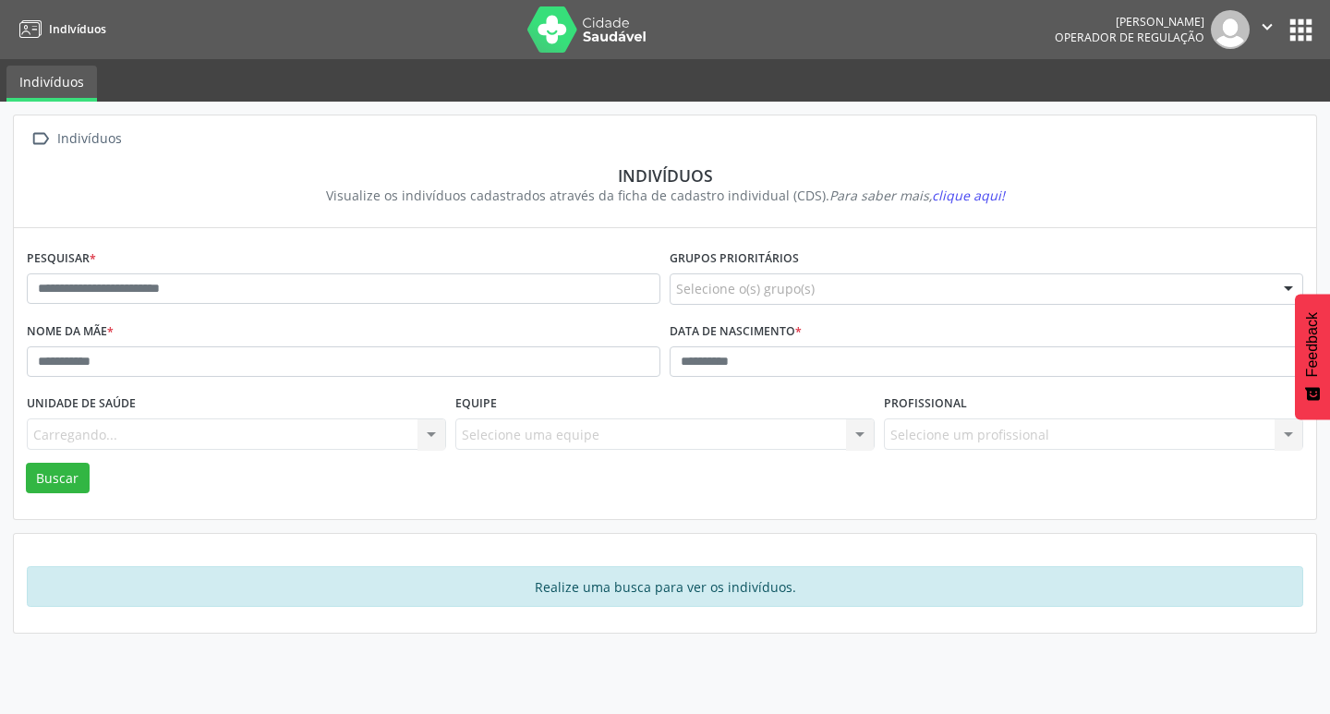 This screenshot has width=1330, height=714. I want to click on label: Unidade de saúde, so click(81, 404).